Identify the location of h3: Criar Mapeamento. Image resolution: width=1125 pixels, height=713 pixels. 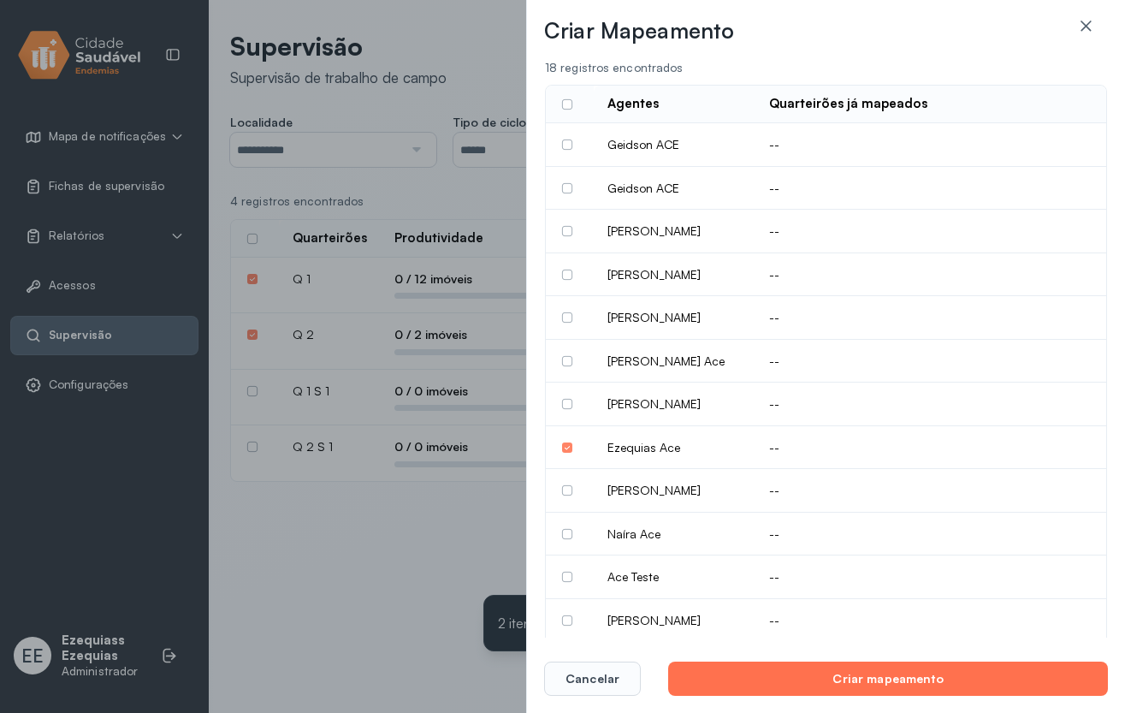
(639, 31).